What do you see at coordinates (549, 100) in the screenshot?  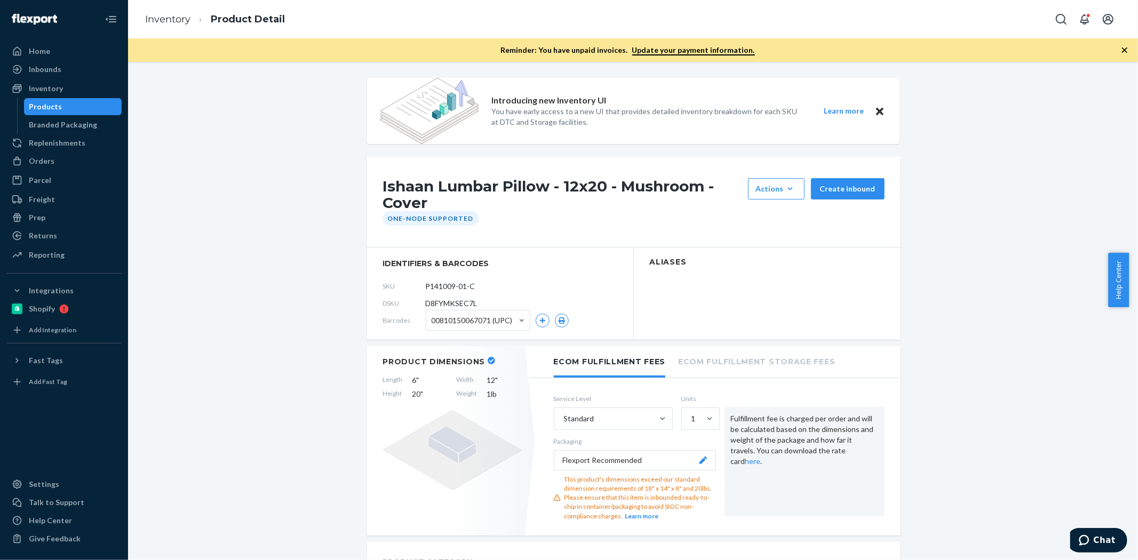 I see `p: Introducing new Inventory UI` at bounding box center [549, 100].